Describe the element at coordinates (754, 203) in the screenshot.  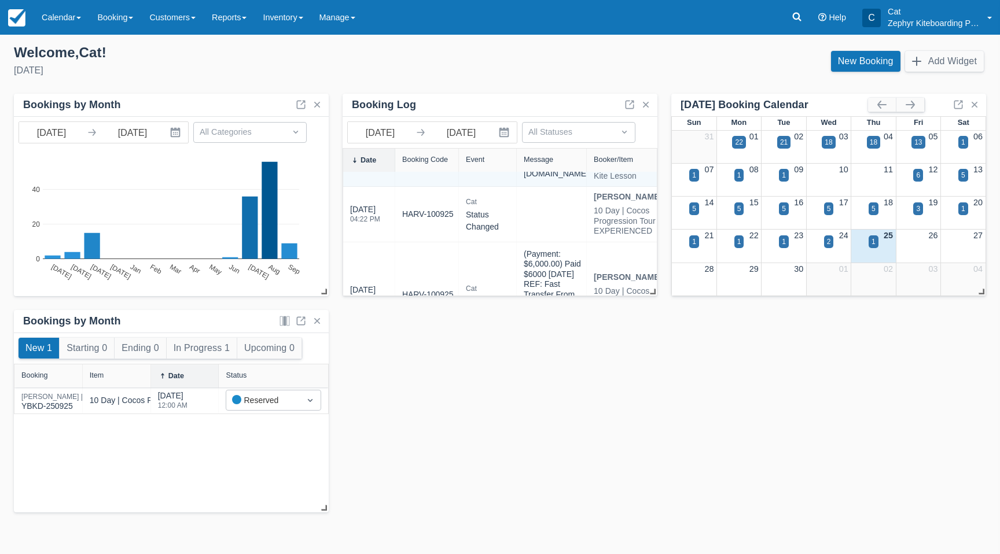
I see `a: 15` at that location.